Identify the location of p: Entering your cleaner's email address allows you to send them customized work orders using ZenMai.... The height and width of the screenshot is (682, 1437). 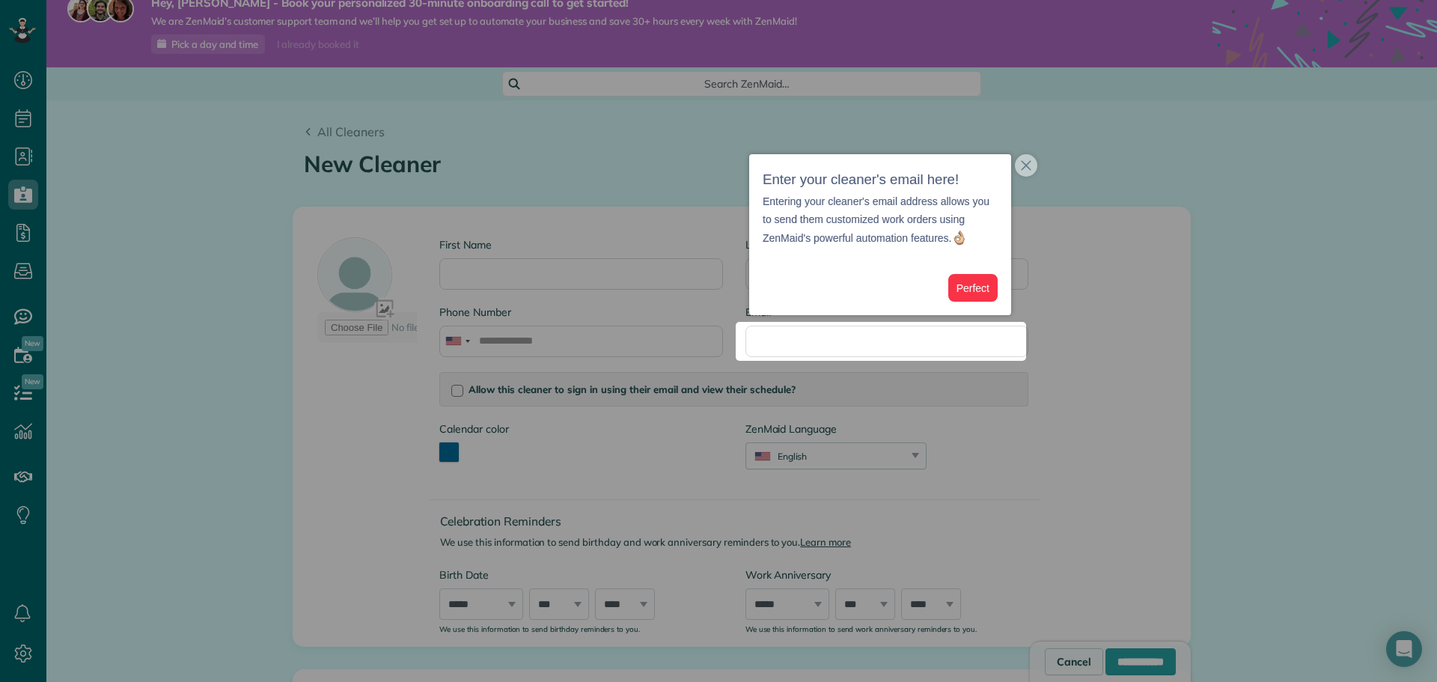
(880, 220).